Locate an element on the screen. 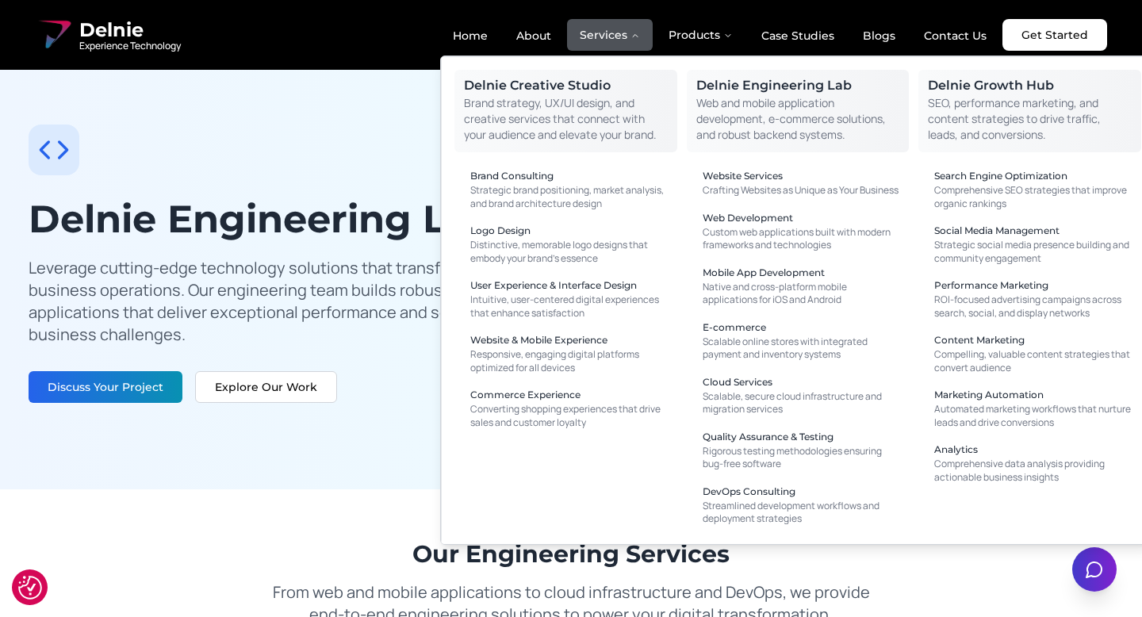 This screenshot has width=1142, height=617. div: Delnie Creative Studio is located at coordinates (566, 86).